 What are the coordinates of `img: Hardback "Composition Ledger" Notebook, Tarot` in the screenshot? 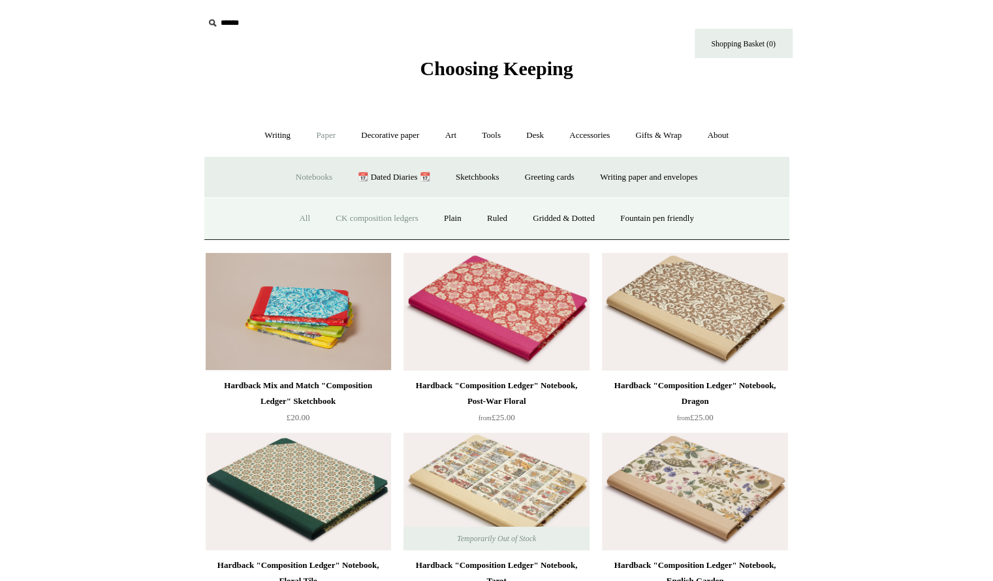 It's located at (496, 491).